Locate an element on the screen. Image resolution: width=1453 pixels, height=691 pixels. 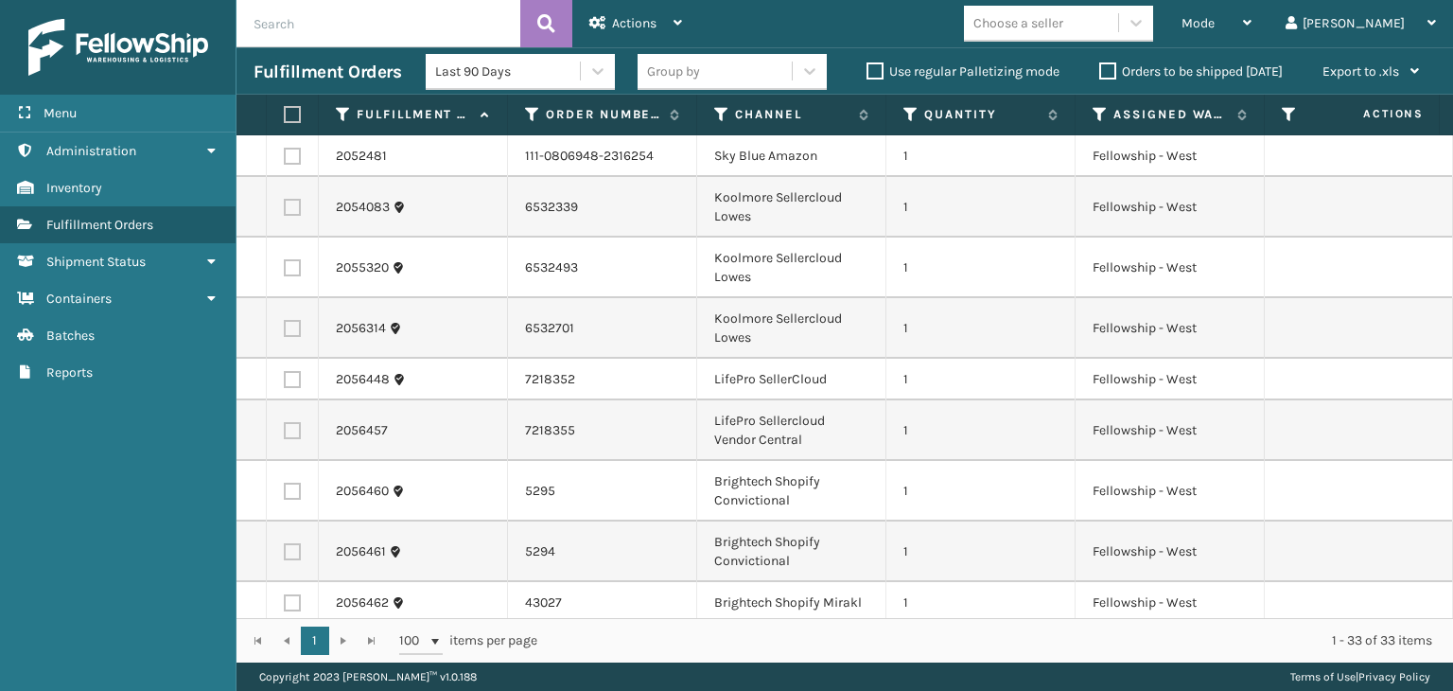
a: 2056461 is located at coordinates (361, 552).